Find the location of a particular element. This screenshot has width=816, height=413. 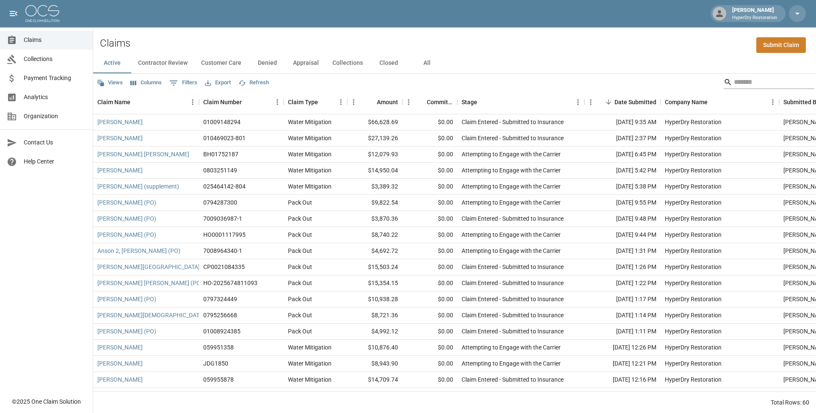

div: Search is located at coordinates (769, 83).